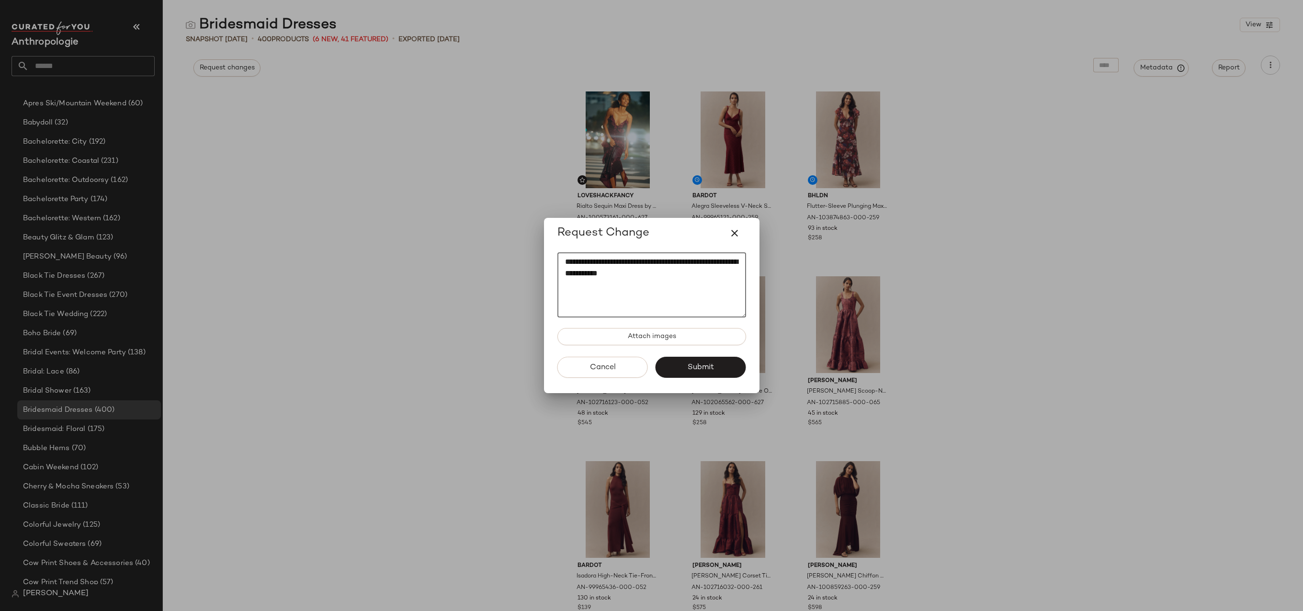 This screenshot has height=611, width=1303. What do you see at coordinates (602, 367) in the screenshot?
I see `button: Cancel` at bounding box center [602, 367].